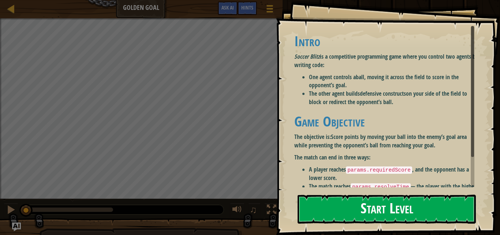 This screenshot has height=235, width=500. I want to click on code: params.requiredScore, so click(379, 170).